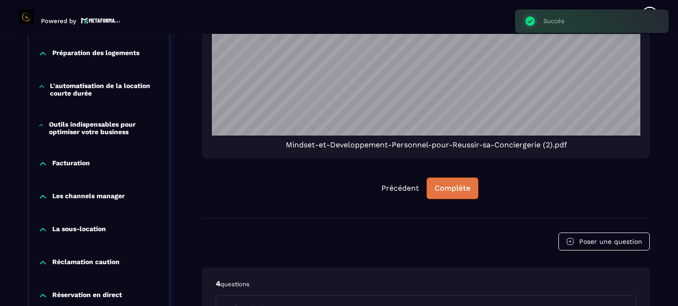 The width and height of the screenshot is (678, 306). Describe the element at coordinates (86, 263) in the screenshot. I see `p: Réclamation caution` at that location.